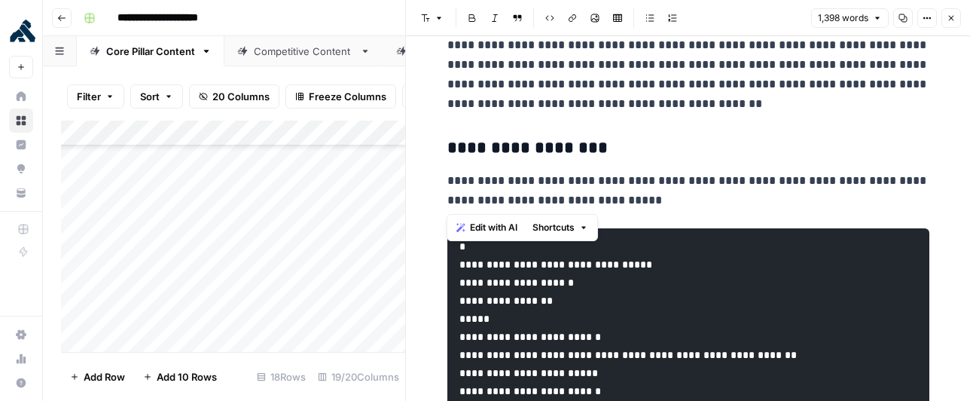 This screenshot has width=970, height=401. Describe the element at coordinates (486, 227) in the screenshot. I see `button: Edit with AI` at that location.